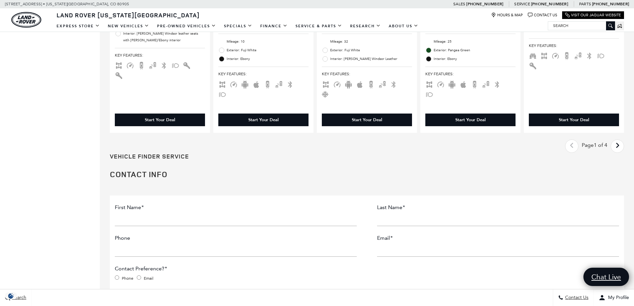 This screenshot has width=634, height=306. Describe the element at coordinates (391, 207) in the screenshot. I see `label: Last Name` at that location.